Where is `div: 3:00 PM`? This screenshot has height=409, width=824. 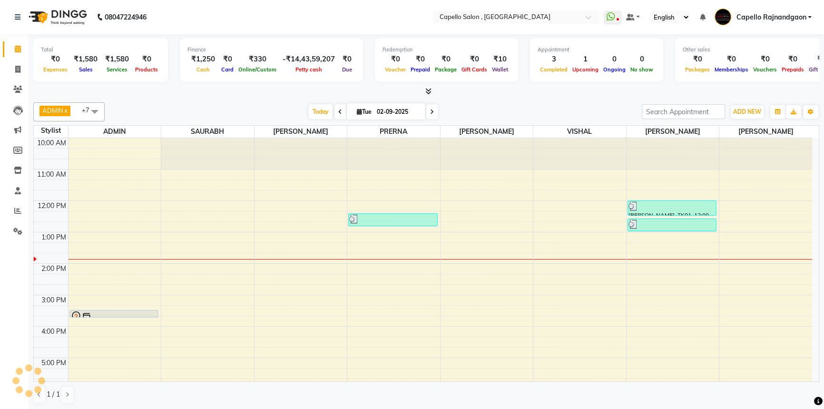 div: 3:00 PM is located at coordinates (54, 300).